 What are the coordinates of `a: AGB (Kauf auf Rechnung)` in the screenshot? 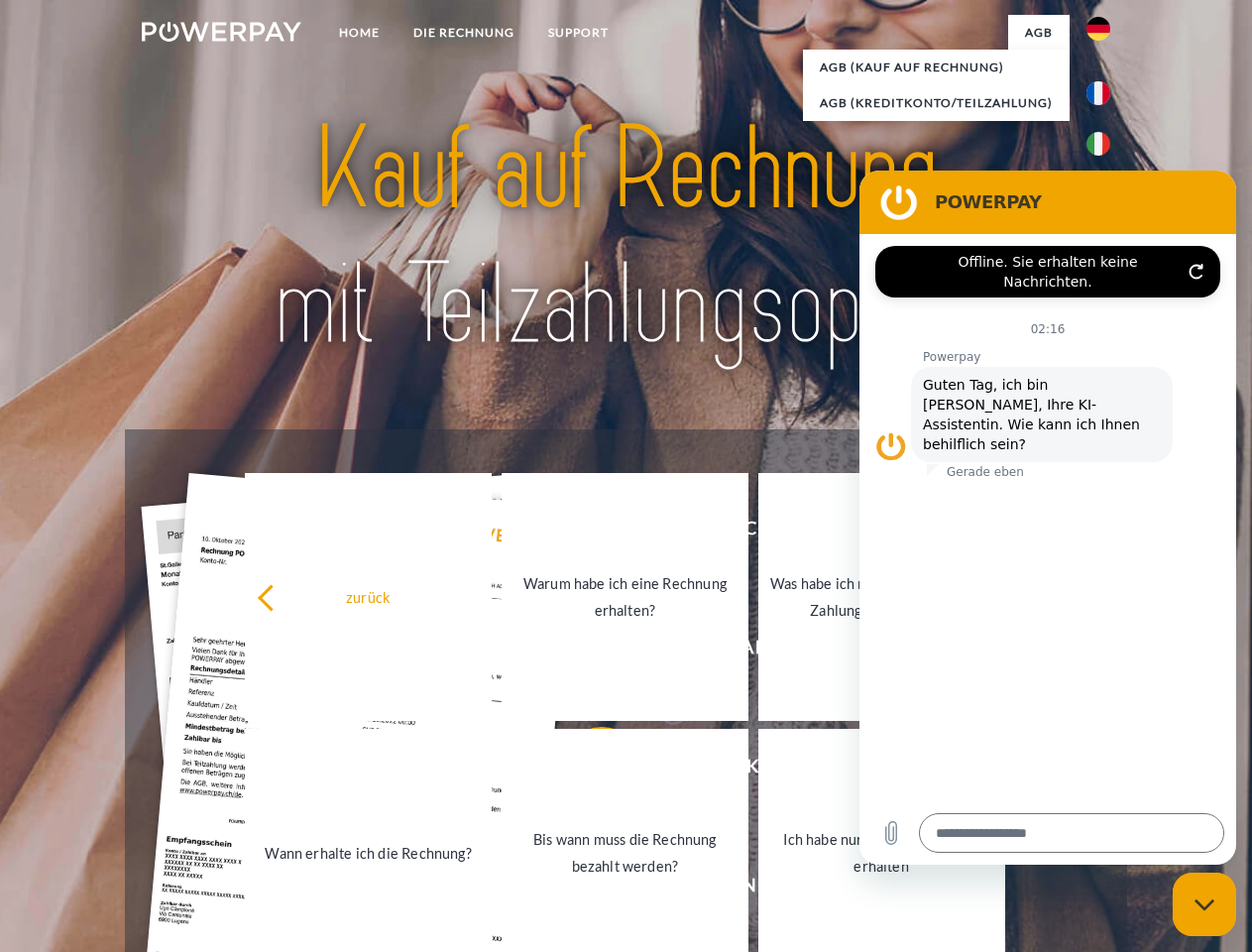 It's located at (936, 67).